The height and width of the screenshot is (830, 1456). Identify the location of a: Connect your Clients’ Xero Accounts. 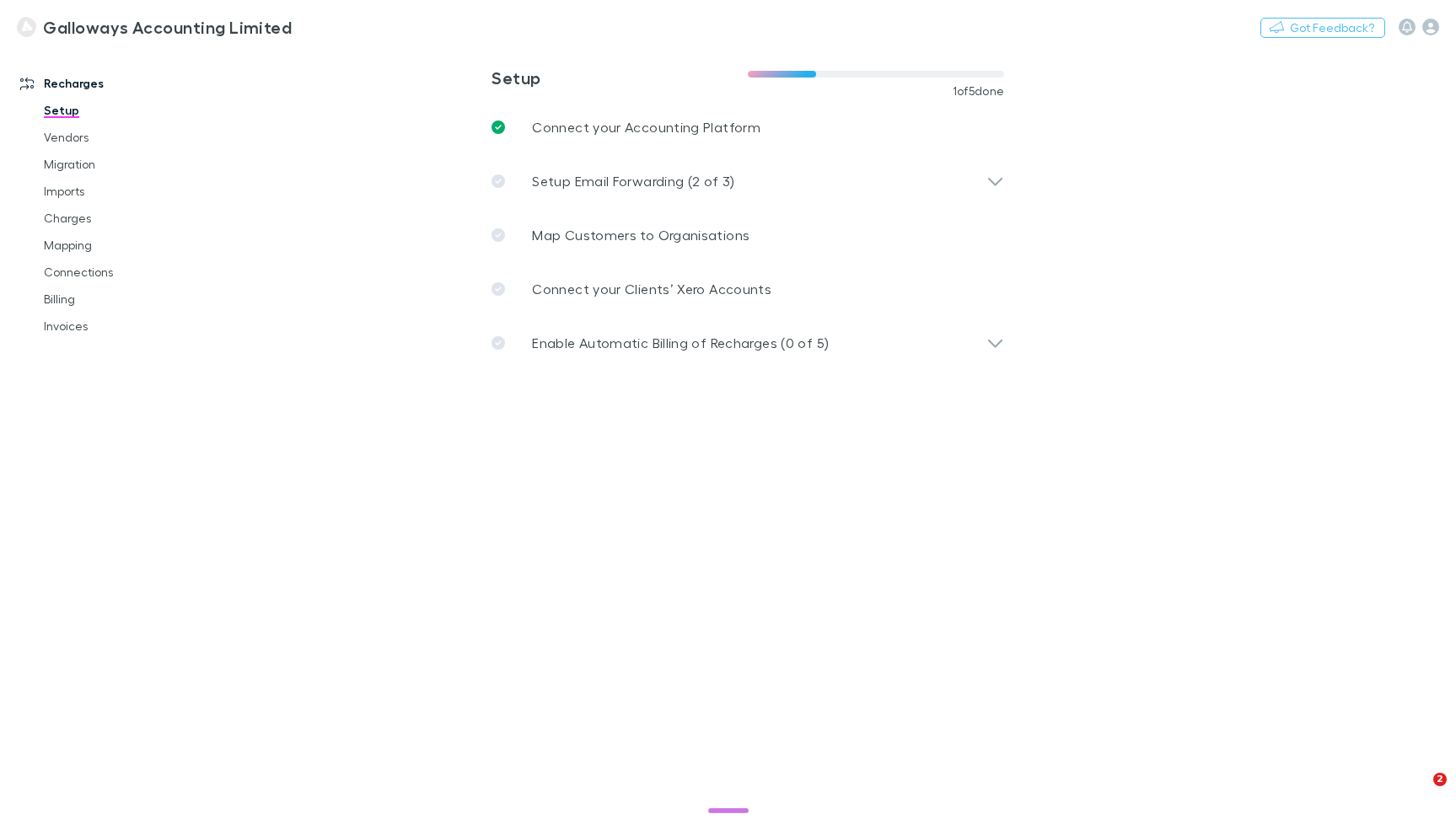
(748, 289).